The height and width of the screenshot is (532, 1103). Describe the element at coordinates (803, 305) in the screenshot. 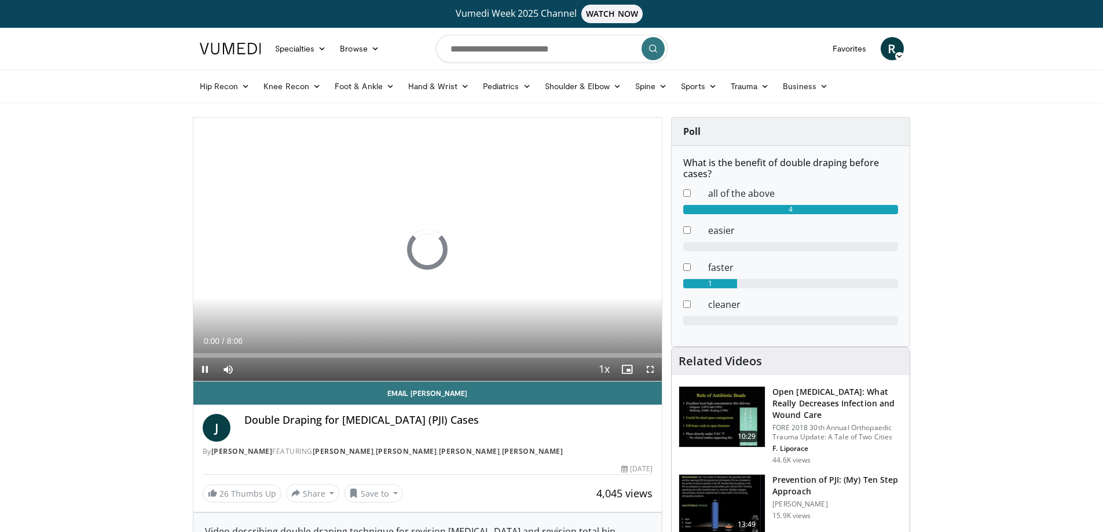

I see `dd: cleaner` at that location.